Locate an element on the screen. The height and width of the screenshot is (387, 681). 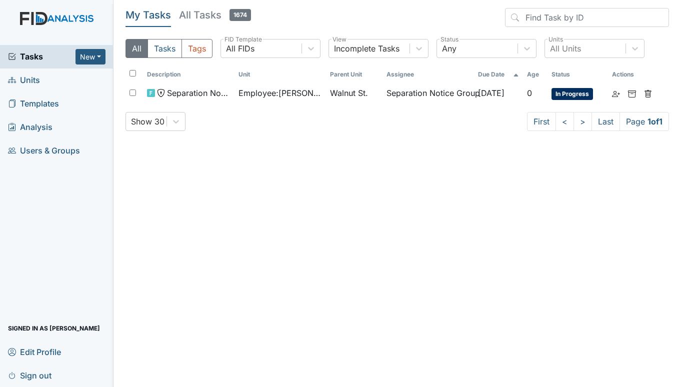
input: Find Task by ID is located at coordinates (587, 17).